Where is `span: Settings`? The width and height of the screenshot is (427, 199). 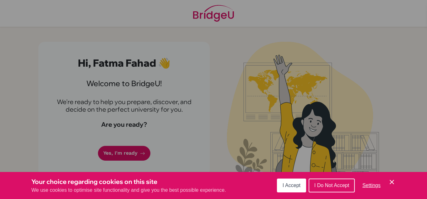 span: Settings is located at coordinates (371, 185).